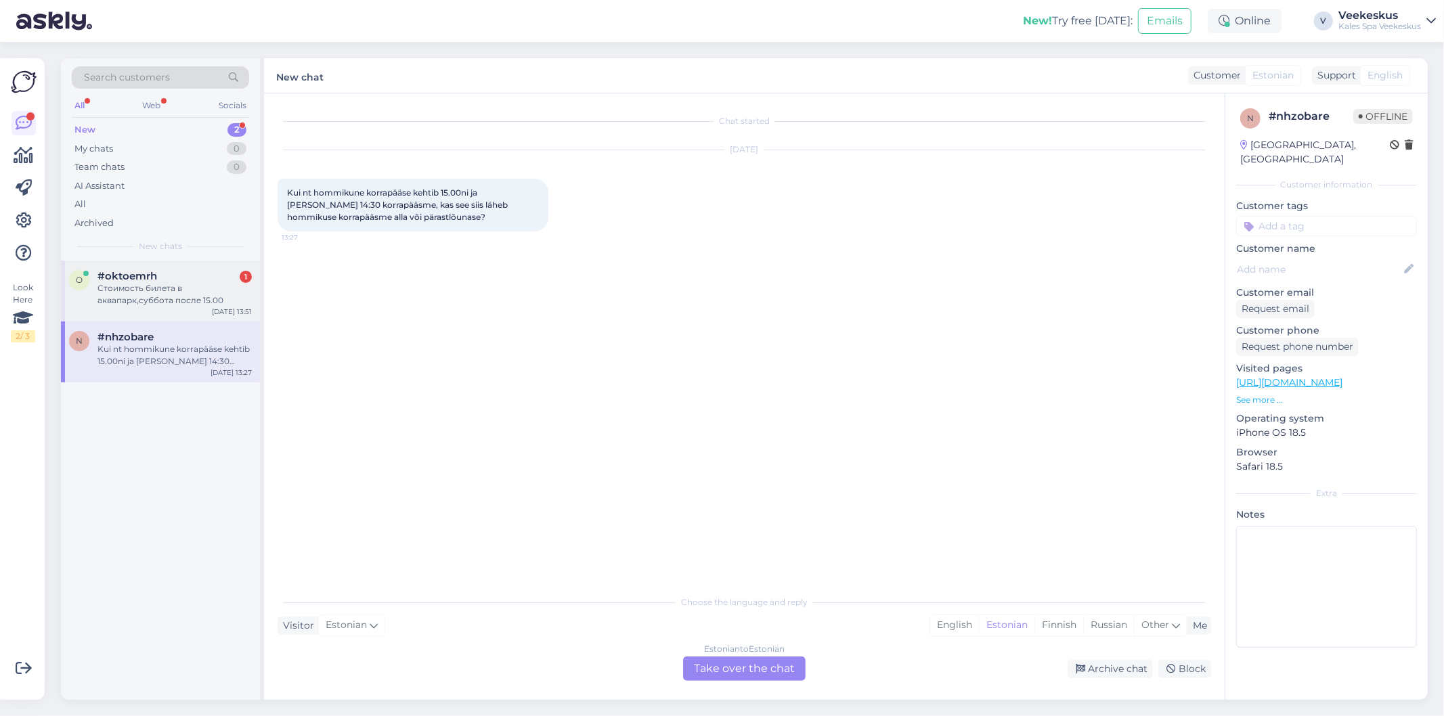  Describe the element at coordinates (1275, 309) in the screenshot. I see `div: Request email` at that location.